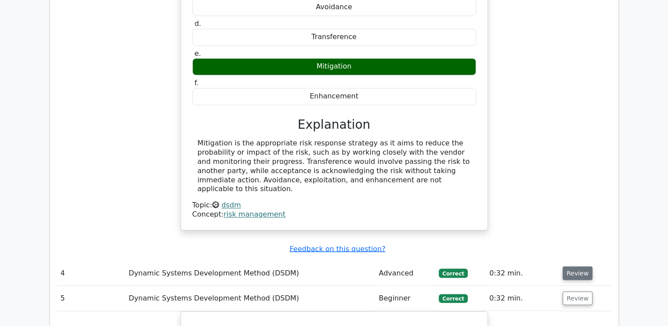  What do you see at coordinates (405, 298) in the screenshot?
I see `td: Beginner` at bounding box center [405, 298].